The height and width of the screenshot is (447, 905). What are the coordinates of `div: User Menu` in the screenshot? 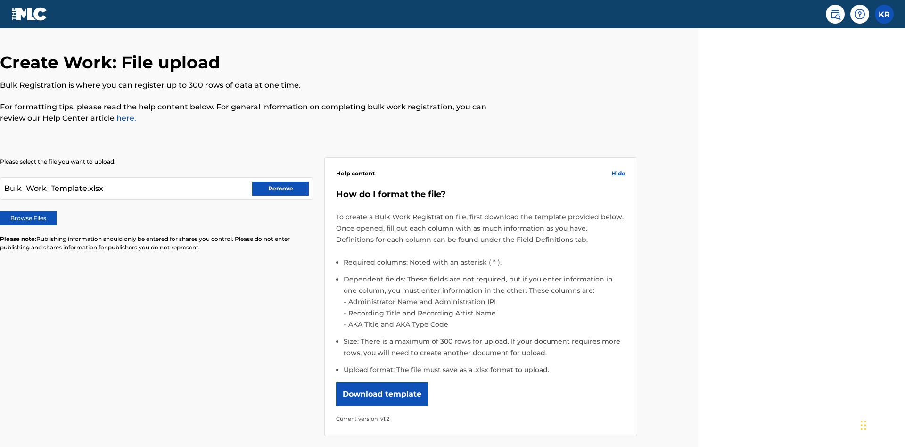 It's located at (884, 14).